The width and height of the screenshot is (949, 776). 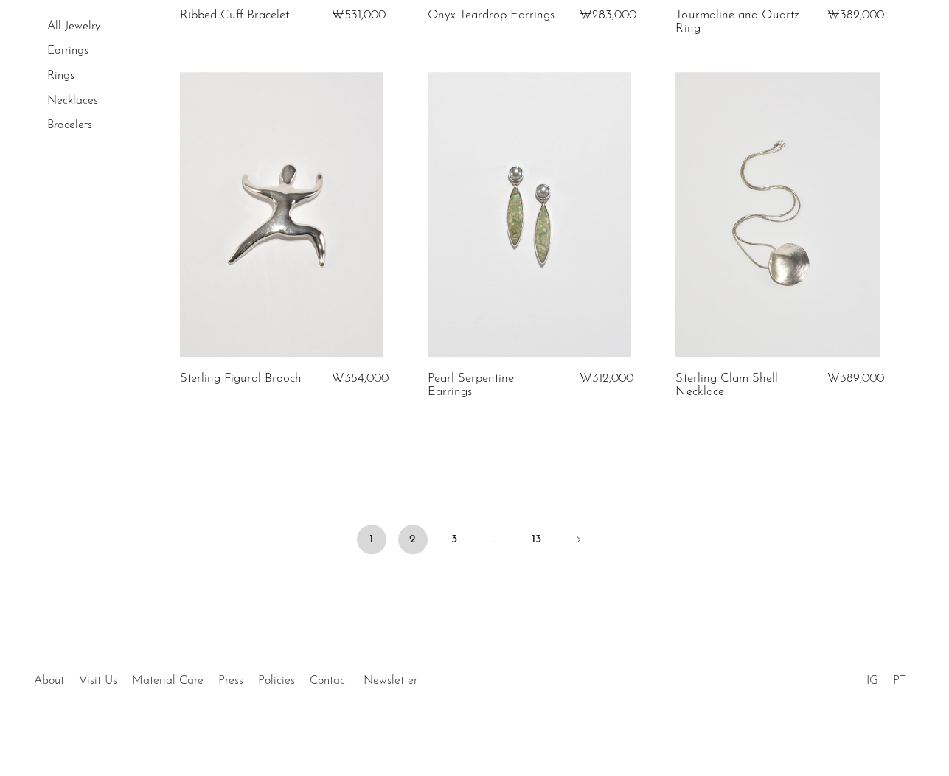 What do you see at coordinates (899, 681) in the screenshot?
I see `a: PT` at bounding box center [899, 681].